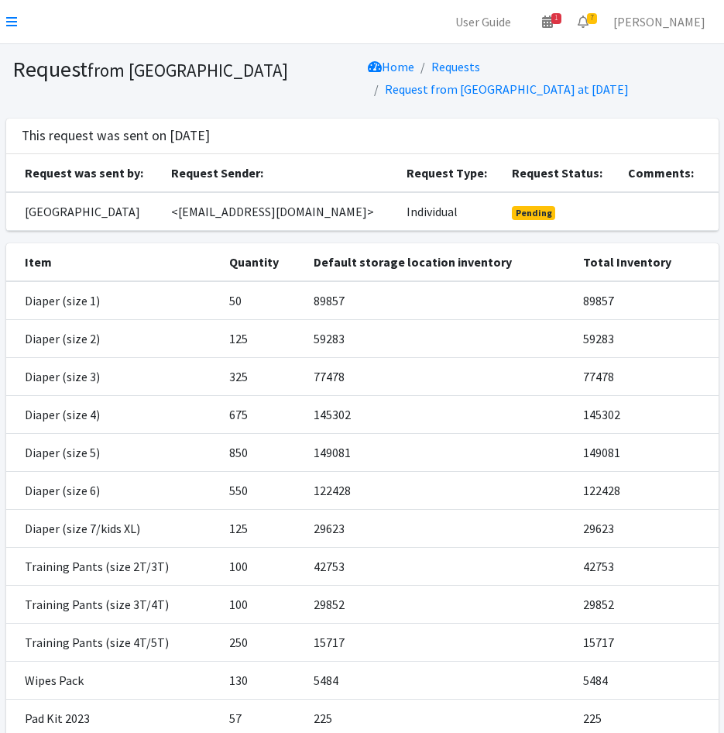 The height and width of the screenshot is (733, 724). Describe the element at coordinates (113, 300) in the screenshot. I see `td: Diaper (size 1)` at that location.